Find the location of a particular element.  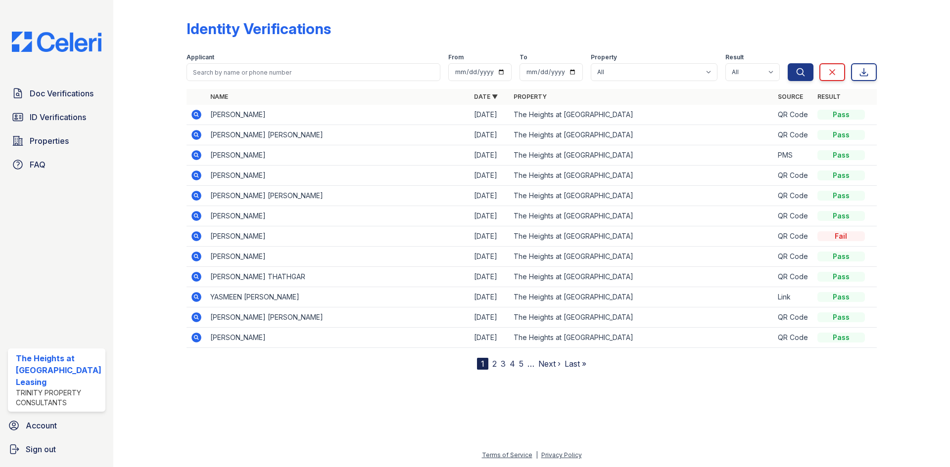

div: Trinity Property Consultants is located at coordinates (58, 398).